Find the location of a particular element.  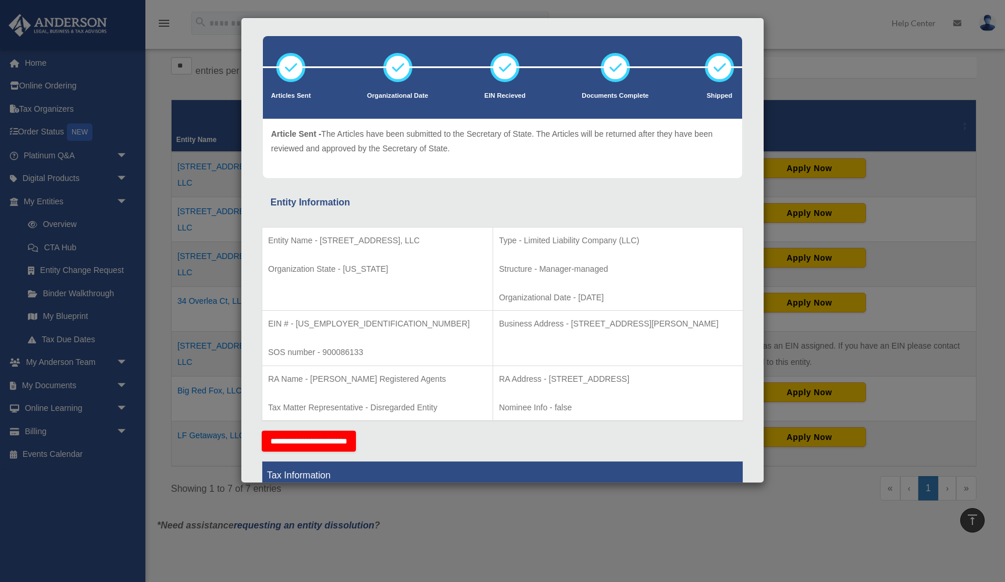

p: Documents Complete is located at coordinates (615, 96).